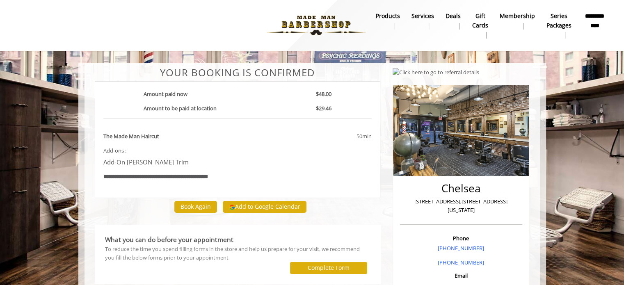  I want to click on a: Gift cardsgift cards, so click(480, 25).